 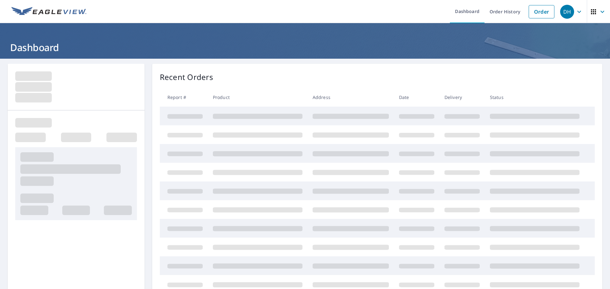 I want to click on th: Delivery, so click(x=462, y=97).